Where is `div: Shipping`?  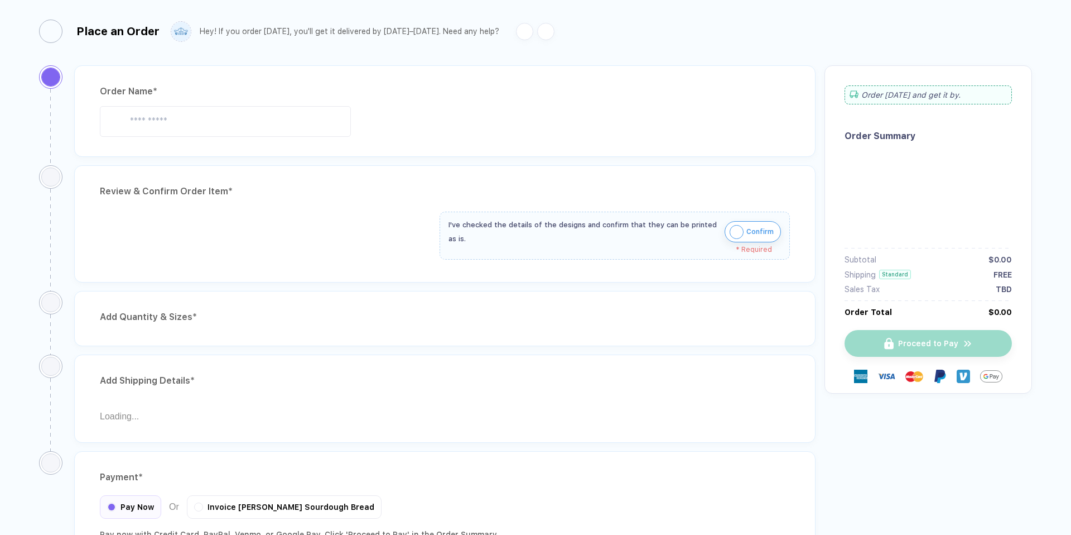 div: Shipping is located at coordinates (860, 275).